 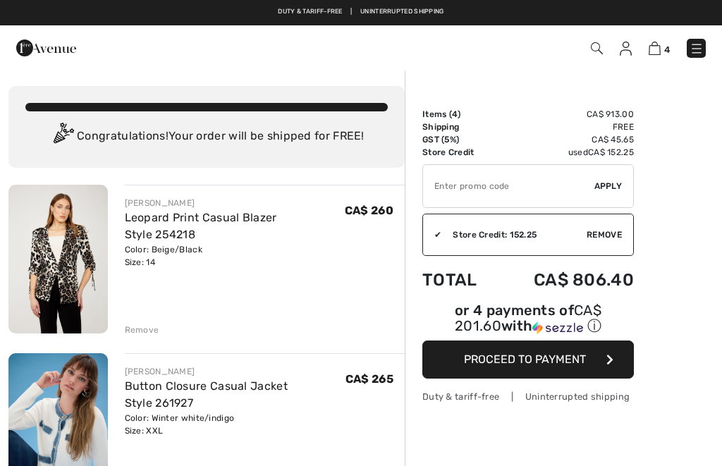 I want to click on img: Congratulation2.svg, so click(x=63, y=137).